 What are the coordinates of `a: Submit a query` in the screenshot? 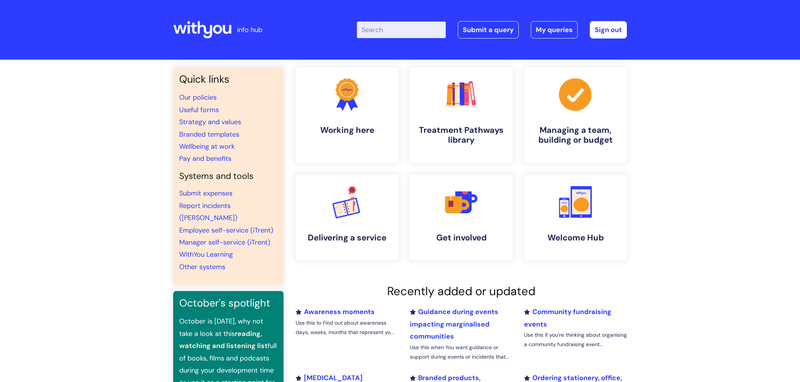 It's located at (488, 30).